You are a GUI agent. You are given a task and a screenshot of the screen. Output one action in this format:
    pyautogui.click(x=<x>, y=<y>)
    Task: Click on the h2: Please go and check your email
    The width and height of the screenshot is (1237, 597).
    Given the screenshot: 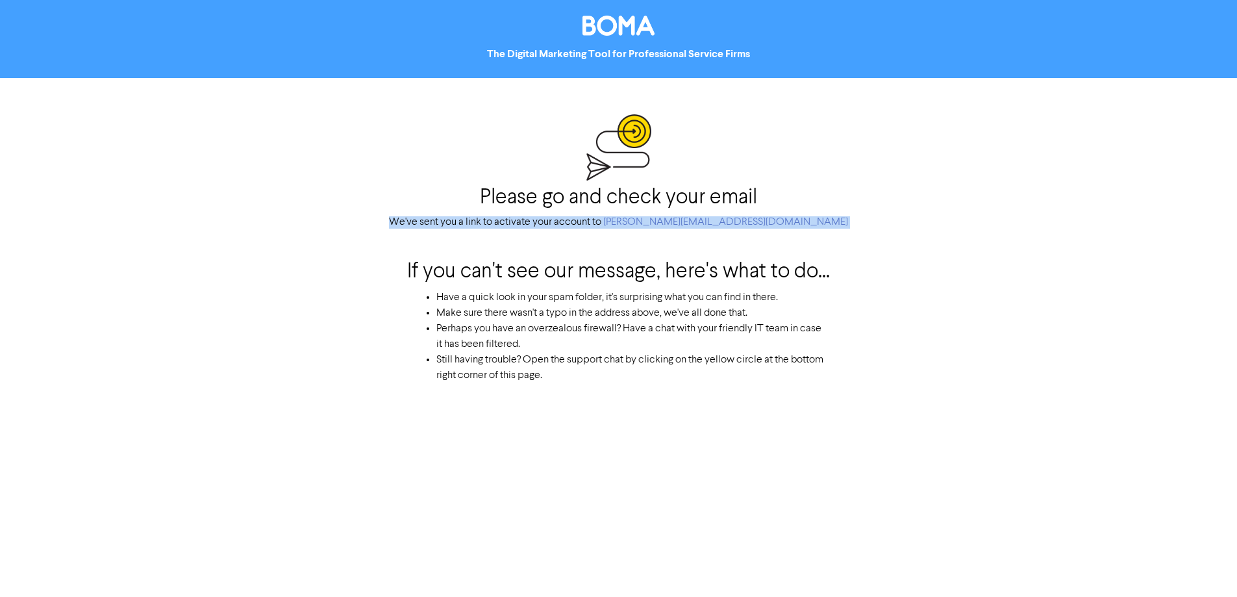 What is the action you would take?
    pyautogui.click(x=619, y=198)
    